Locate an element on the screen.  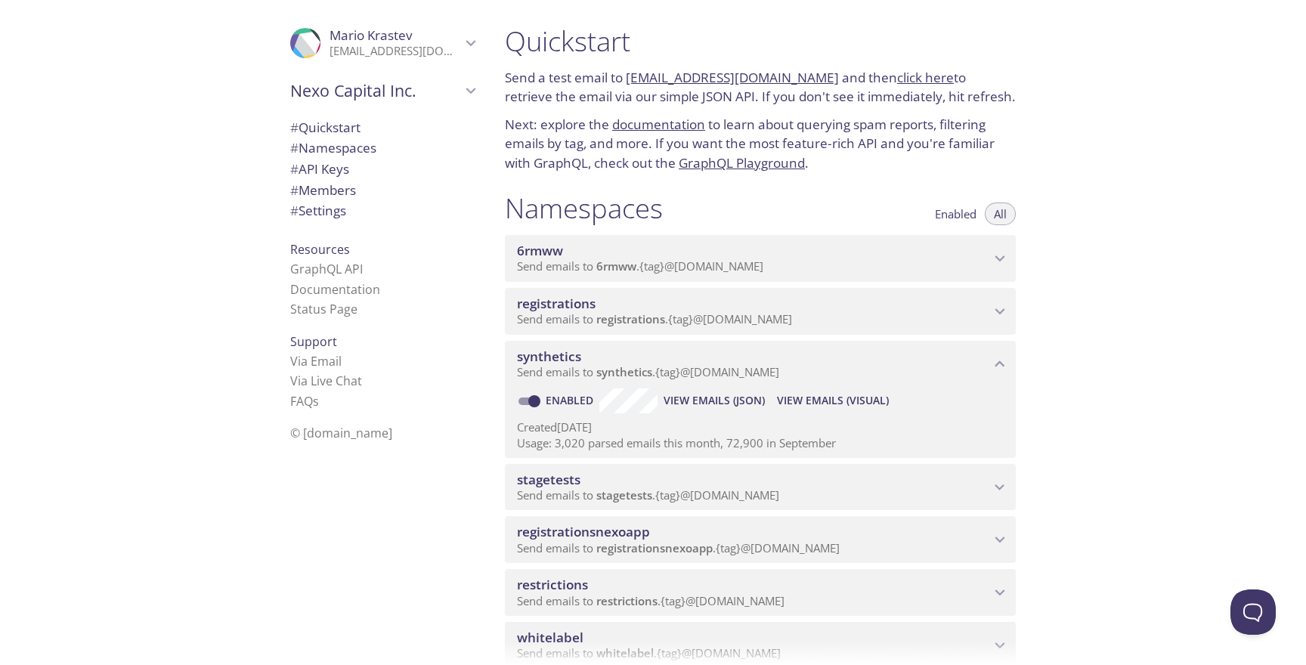
div: Nexo Capital Inc. is located at coordinates (382, 91).